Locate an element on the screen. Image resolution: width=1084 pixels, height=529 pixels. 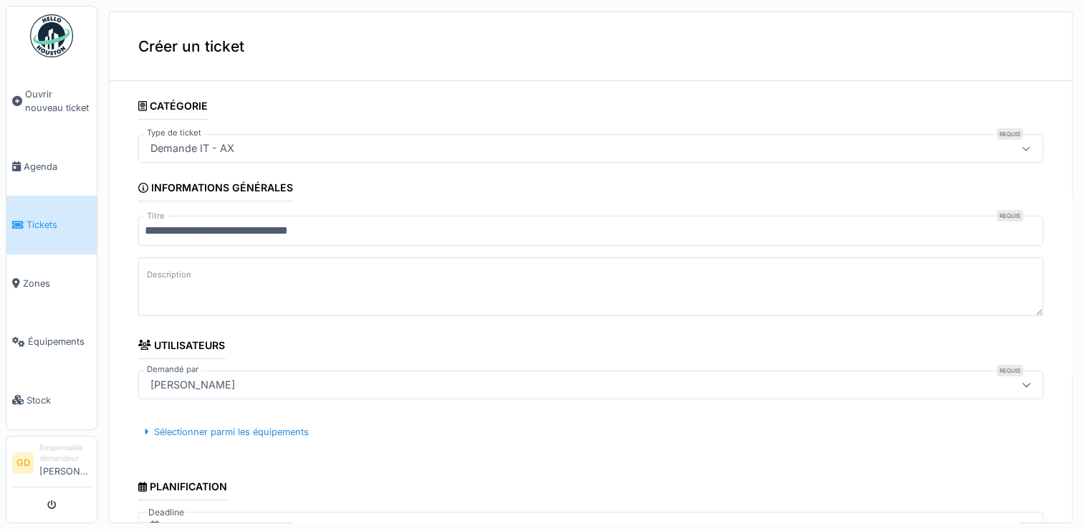
span: Ouvrir nouveau ticket is located at coordinates (58, 101).